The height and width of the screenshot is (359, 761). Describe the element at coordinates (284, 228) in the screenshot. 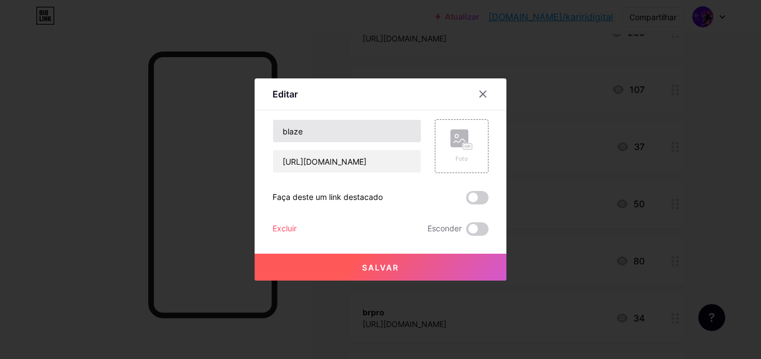

I see `font: Excluir` at that location.